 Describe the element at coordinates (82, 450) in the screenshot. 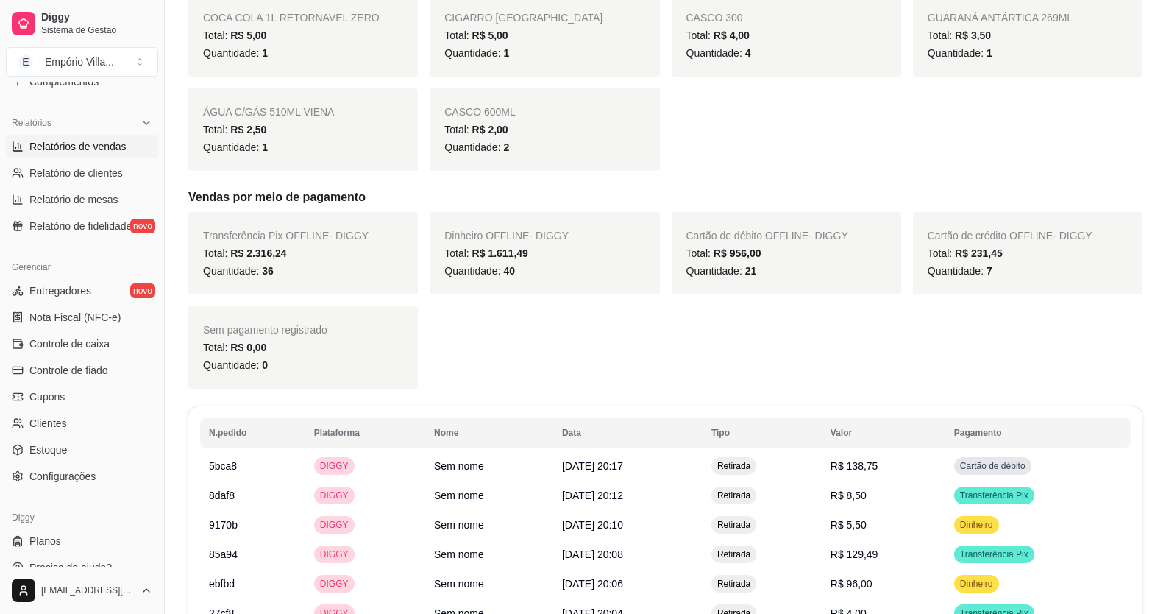

I see `a: Estoque` at that location.